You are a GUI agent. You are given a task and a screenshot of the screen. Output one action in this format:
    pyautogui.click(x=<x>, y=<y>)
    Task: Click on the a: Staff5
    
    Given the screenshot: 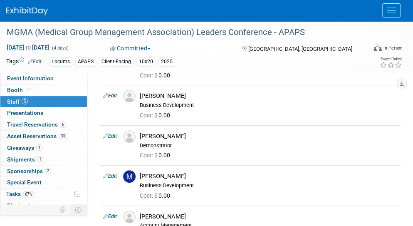 What is the action you would take?
    pyautogui.click(x=44, y=101)
    